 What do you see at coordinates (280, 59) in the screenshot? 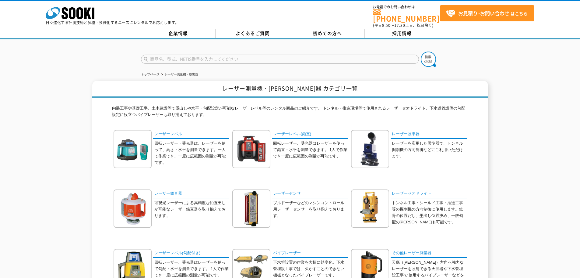
I see `input: 商品名、型式、NETIS番号を入力してください` at bounding box center [280, 59].